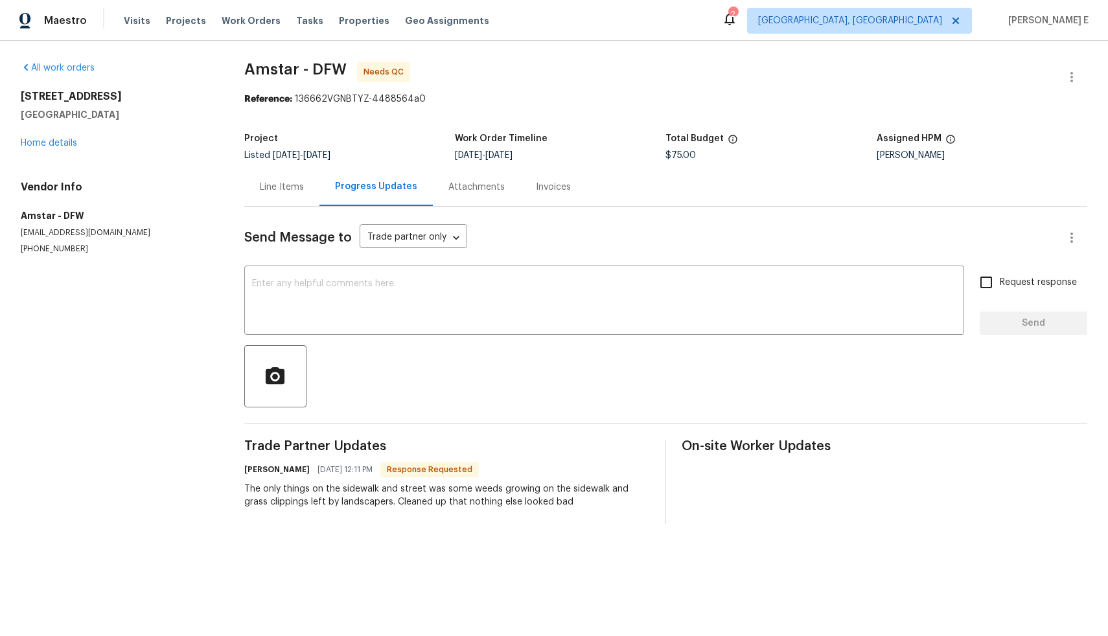 The image size is (1108, 636). I want to click on span: Request response, so click(1038, 283).